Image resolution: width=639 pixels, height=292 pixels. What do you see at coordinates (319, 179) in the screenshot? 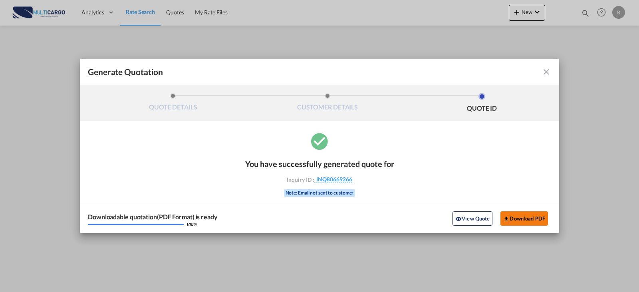
I see `div: Inquiry ID :` at bounding box center [319, 179].